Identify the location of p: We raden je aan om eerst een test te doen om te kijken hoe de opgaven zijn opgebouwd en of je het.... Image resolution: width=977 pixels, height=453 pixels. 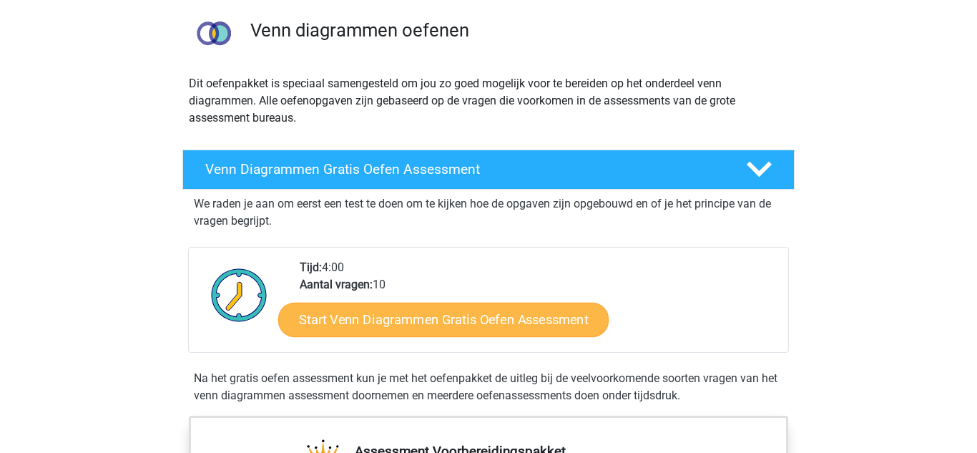
(488, 212).